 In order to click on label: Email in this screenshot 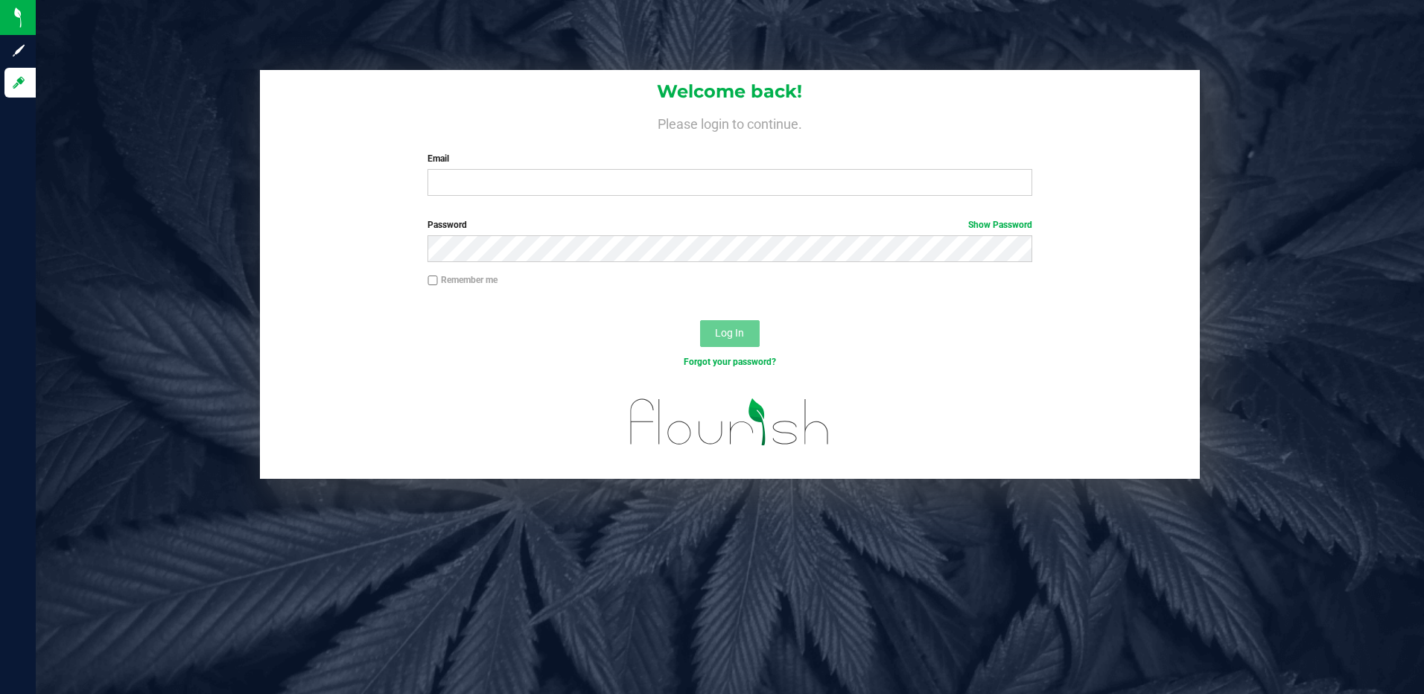, I will do `click(730, 159)`.